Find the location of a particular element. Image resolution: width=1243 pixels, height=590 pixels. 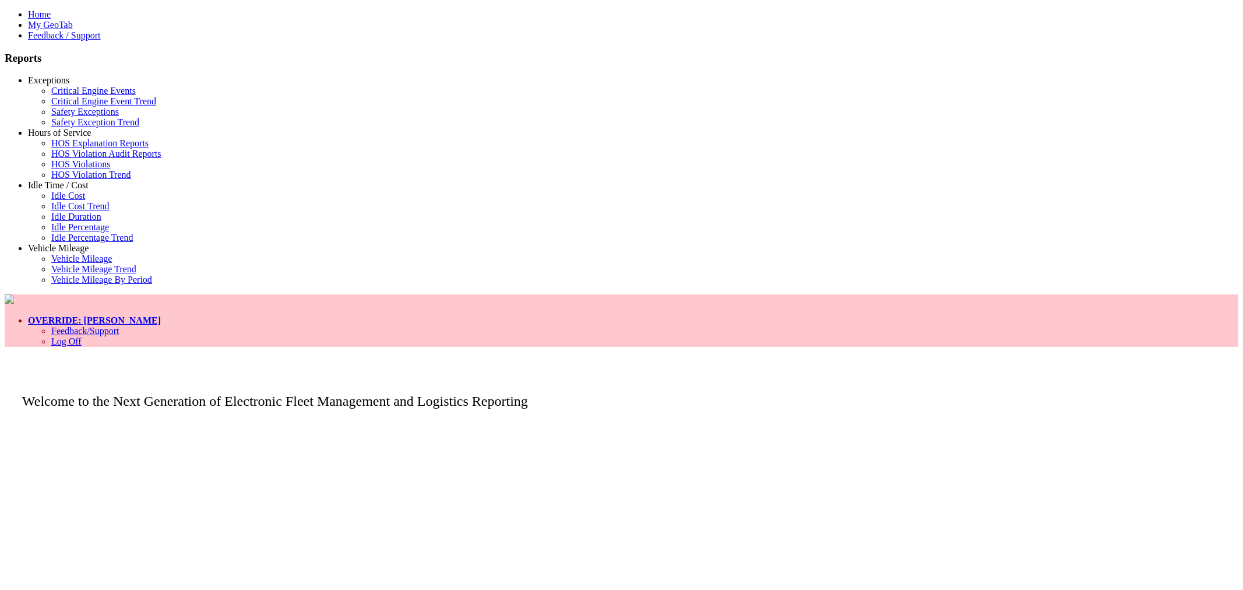

a: Feedback / Support is located at coordinates (64, 35).